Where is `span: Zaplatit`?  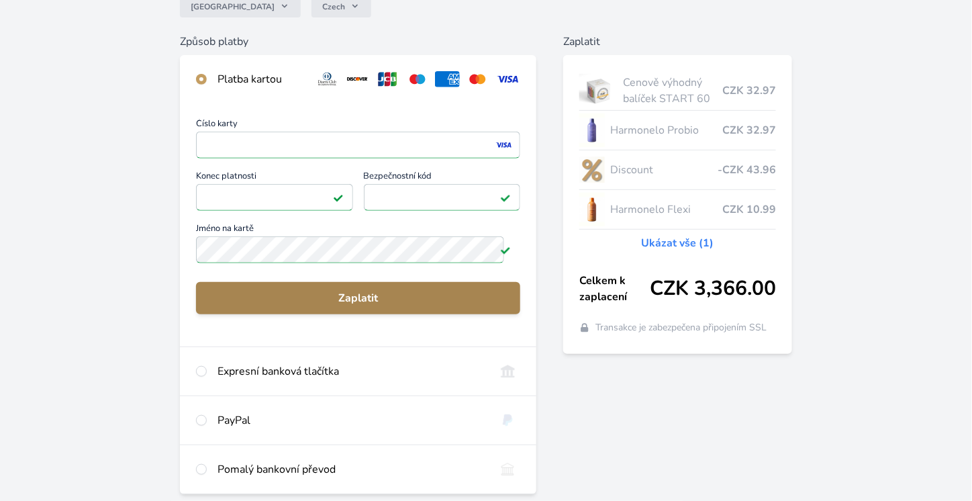
span: Zaplatit is located at coordinates (358, 298).